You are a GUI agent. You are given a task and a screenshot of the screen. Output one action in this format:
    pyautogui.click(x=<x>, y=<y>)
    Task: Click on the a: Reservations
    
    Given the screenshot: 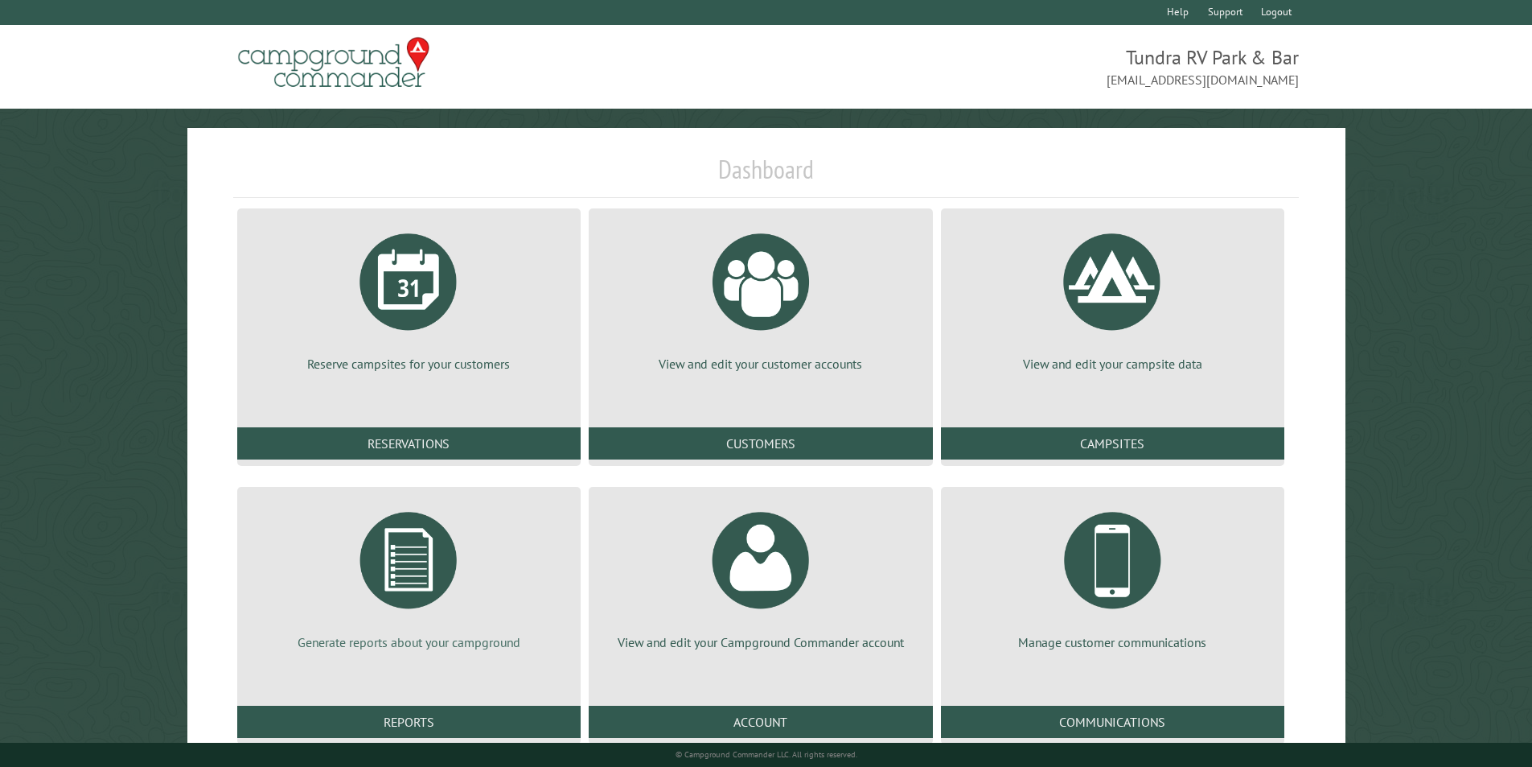 What is the action you would take?
    pyautogui.click(x=409, y=443)
    